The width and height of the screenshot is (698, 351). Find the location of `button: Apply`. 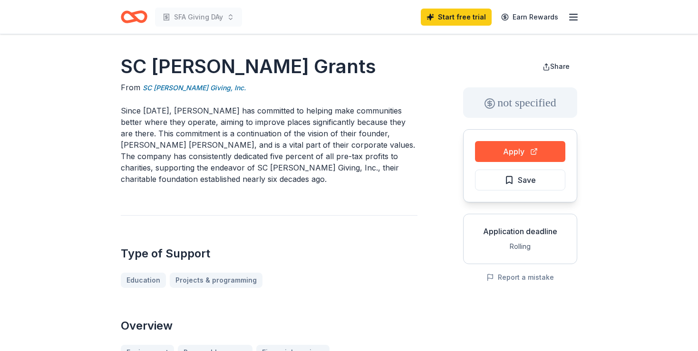

button: Apply is located at coordinates (520, 152).